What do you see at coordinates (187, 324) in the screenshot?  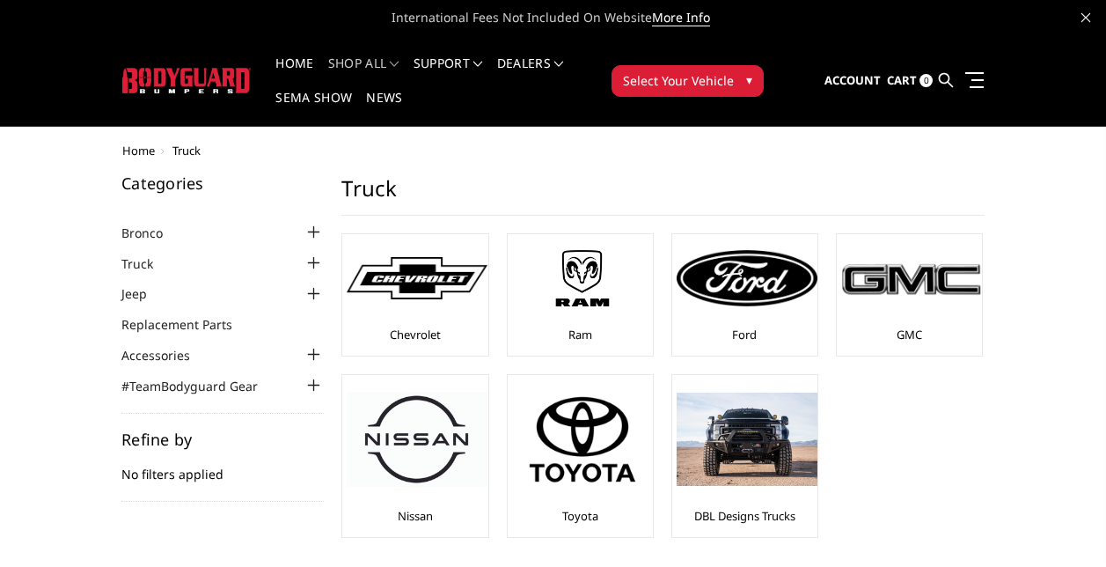 I see `a: Replacement Parts` at bounding box center [187, 324].